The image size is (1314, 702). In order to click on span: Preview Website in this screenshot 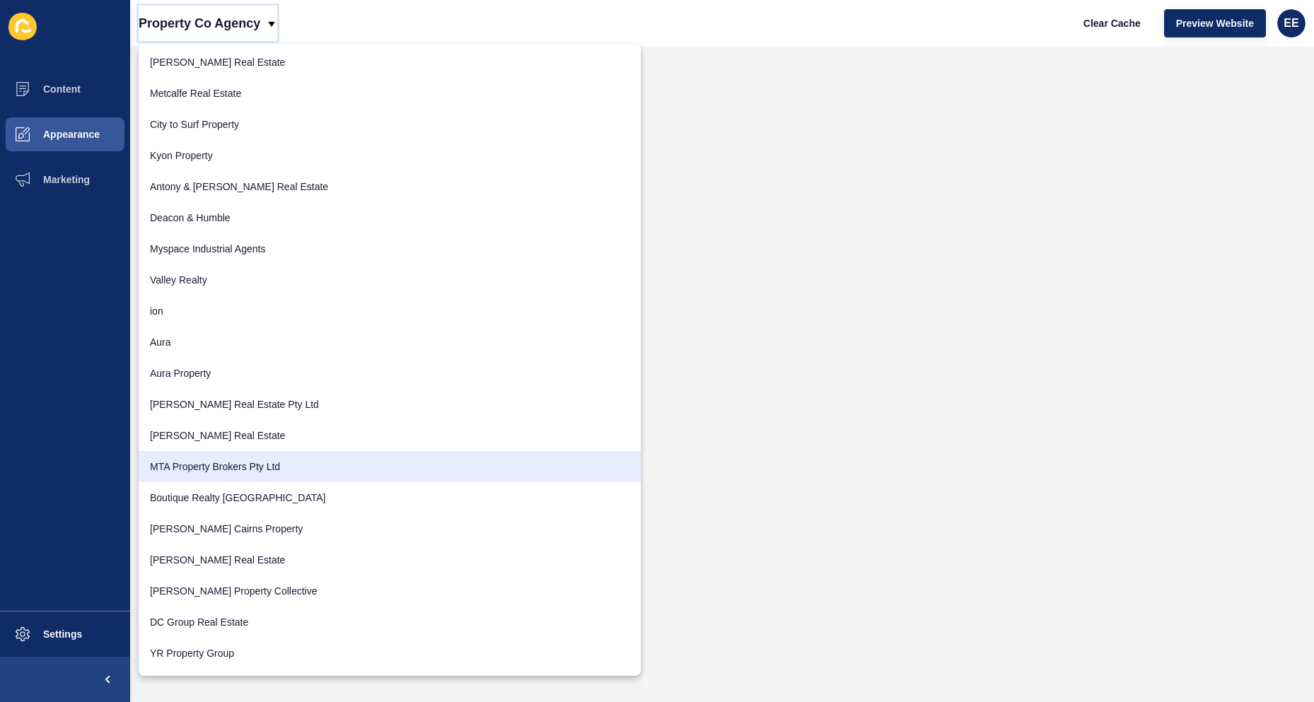, I will do `click(1215, 23)`.